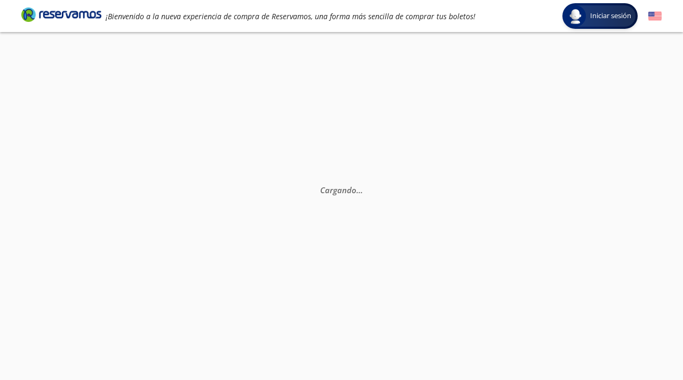 This screenshot has height=380, width=683. What do you see at coordinates (61, 14) in the screenshot?
I see `i: Brand Logo` at bounding box center [61, 14].